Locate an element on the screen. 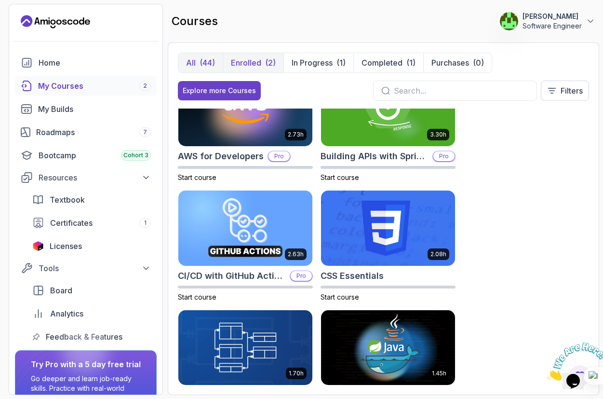 This screenshot has width=603, height=399. a: textbook is located at coordinates (92, 200).